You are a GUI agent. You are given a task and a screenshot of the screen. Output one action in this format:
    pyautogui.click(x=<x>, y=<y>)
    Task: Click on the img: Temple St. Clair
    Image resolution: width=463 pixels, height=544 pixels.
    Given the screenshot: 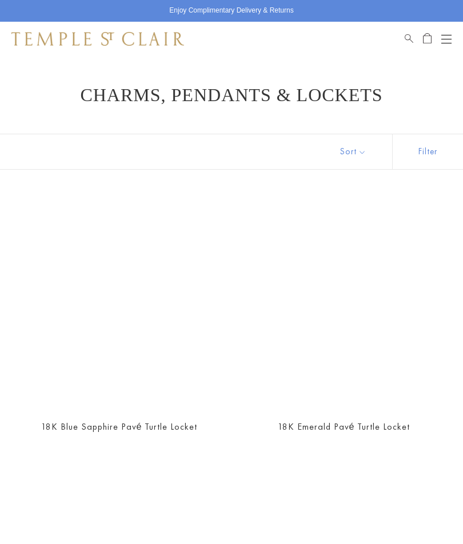 What is the action you would take?
    pyautogui.click(x=98, y=39)
    